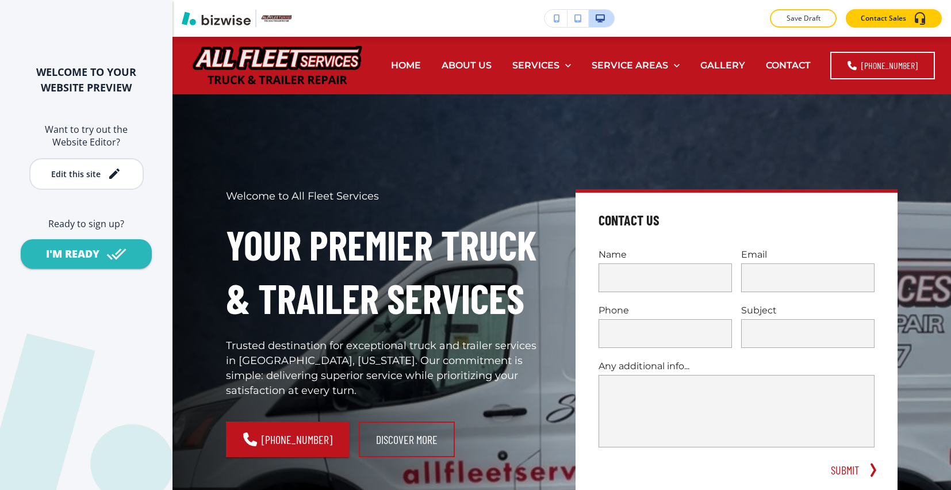 The width and height of the screenshot is (951, 490). Describe the element at coordinates (629, 220) in the screenshot. I see `h4: Contact Us` at that location.